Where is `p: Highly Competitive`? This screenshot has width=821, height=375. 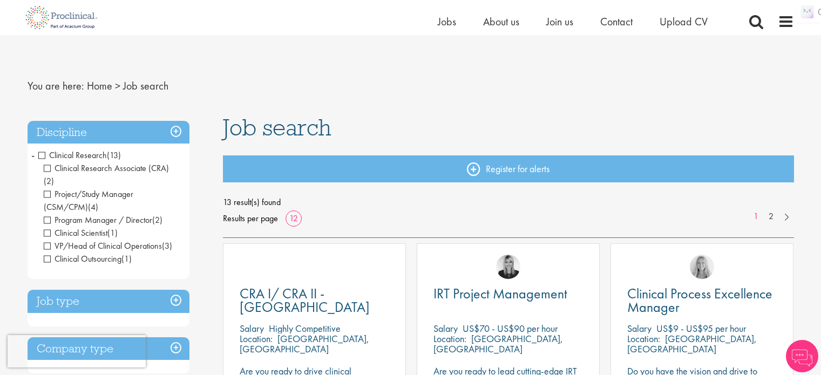 p: Highly Competitive is located at coordinates (304, 328).